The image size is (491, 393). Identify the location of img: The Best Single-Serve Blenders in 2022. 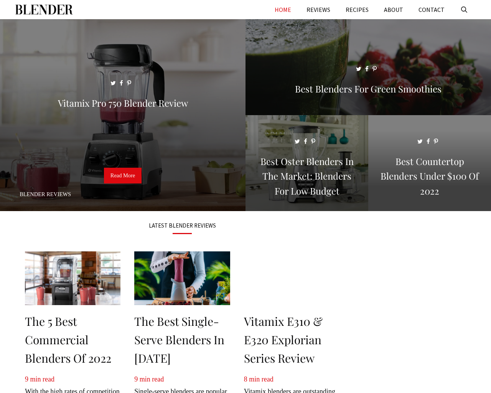
(182, 278).